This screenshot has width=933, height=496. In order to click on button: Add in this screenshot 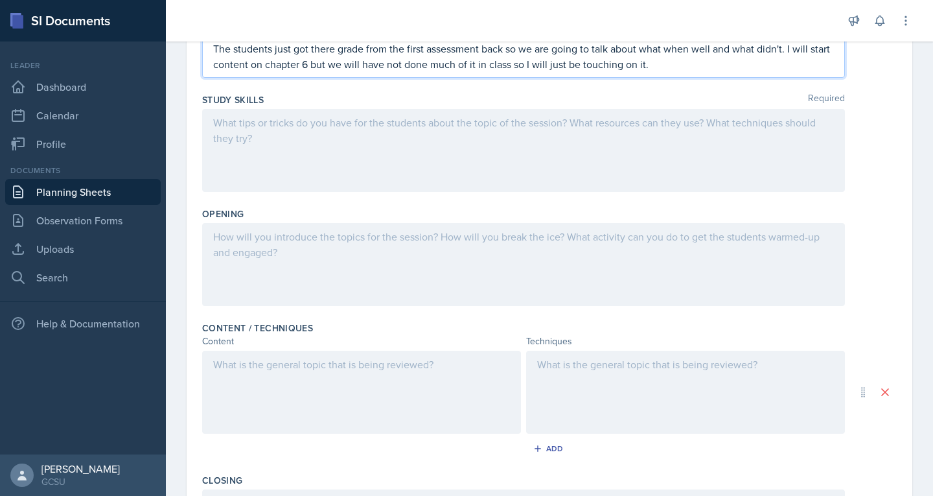, I will do `click(549, 448)`.